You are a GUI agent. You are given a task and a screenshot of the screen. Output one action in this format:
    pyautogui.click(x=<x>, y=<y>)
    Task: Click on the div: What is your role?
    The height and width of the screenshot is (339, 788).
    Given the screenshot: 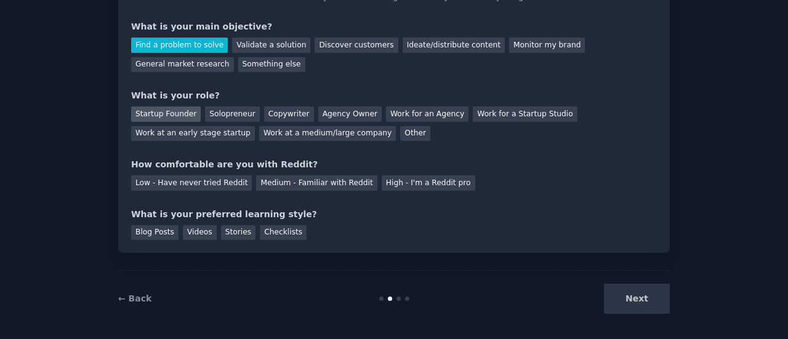 What is the action you would take?
    pyautogui.click(x=394, y=95)
    